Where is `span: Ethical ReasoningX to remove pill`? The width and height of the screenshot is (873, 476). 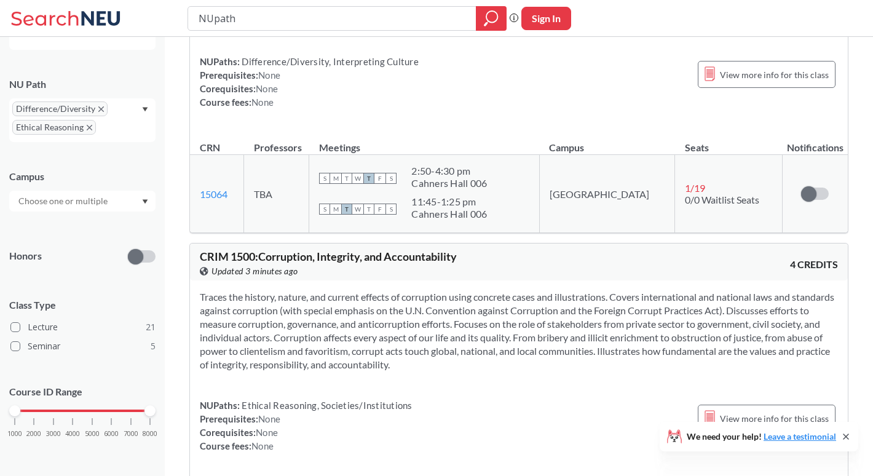
span: Ethical ReasoningX to remove pill is located at coordinates (54, 127).